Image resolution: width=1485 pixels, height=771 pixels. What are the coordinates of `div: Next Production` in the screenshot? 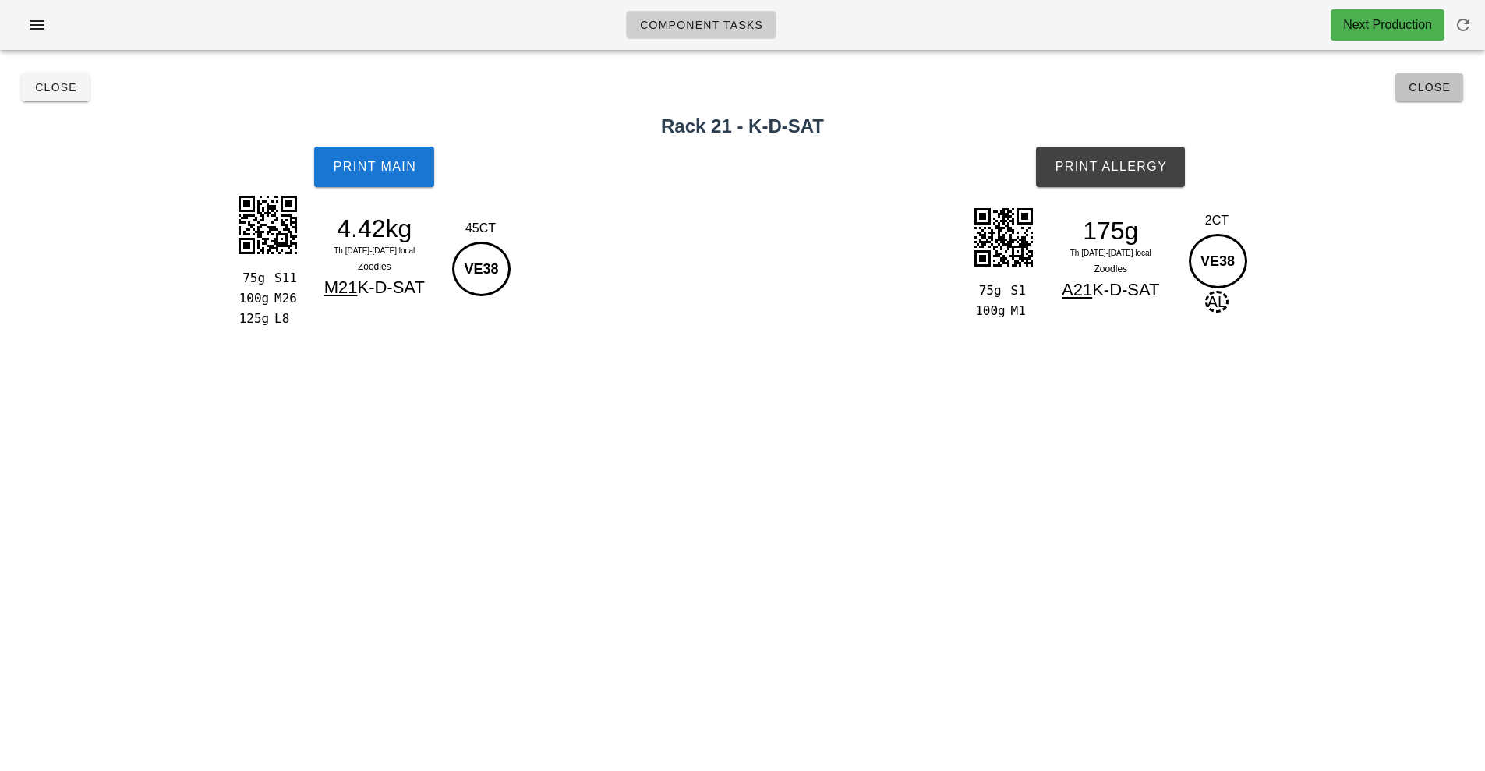 It's located at (1387, 25).